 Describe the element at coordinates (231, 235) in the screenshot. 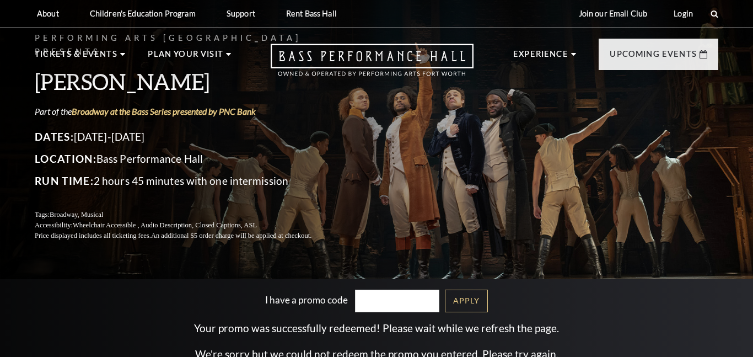

I see `span: An additional $5 order charge will be applied at checkout.` at that location.